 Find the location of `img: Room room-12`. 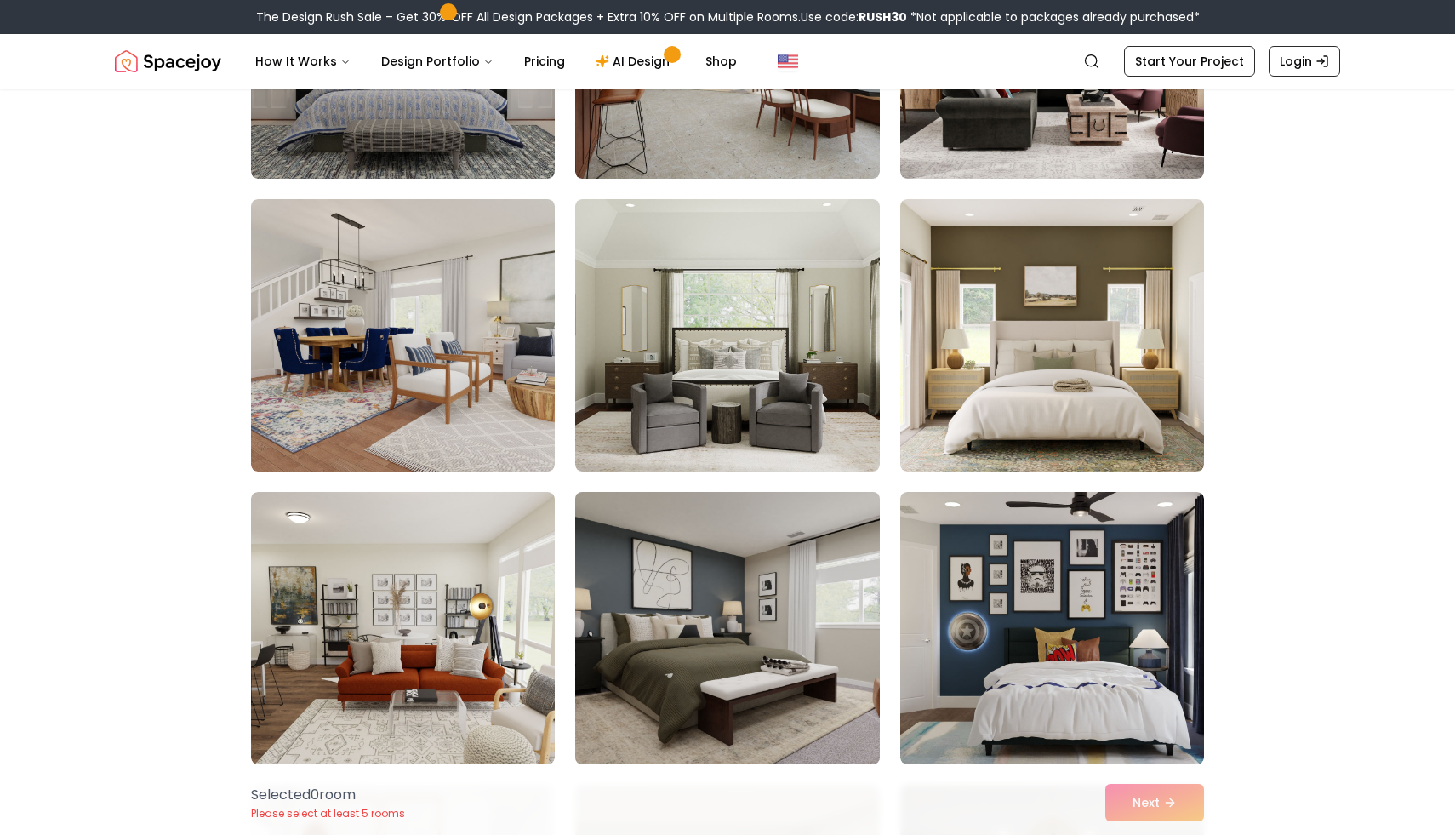

img: Room room-12 is located at coordinates (1052, 335).